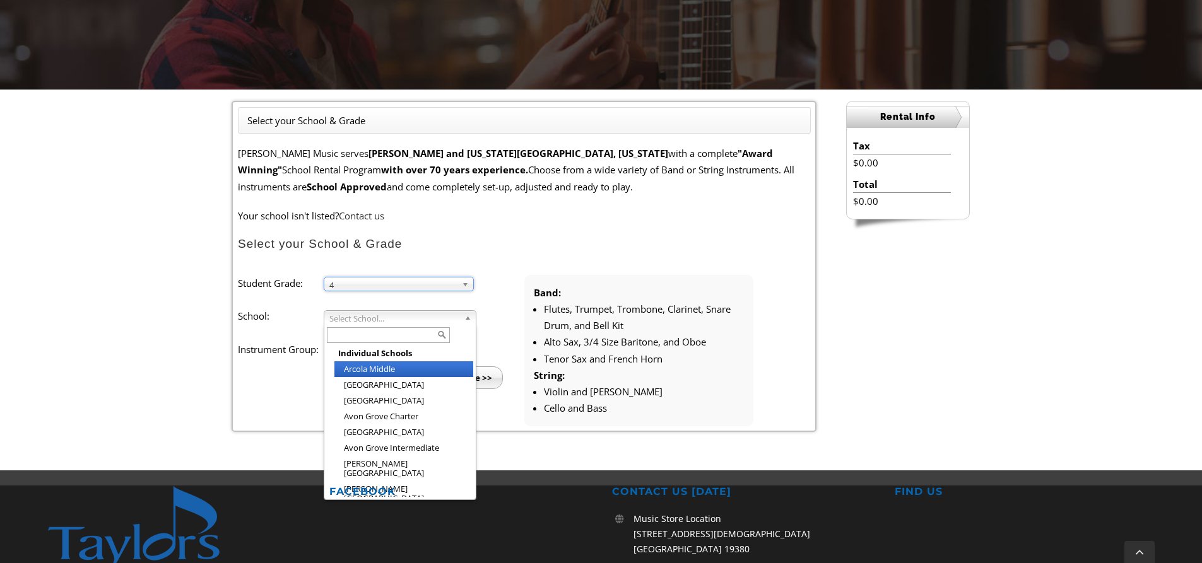 Image resolution: width=1202 pixels, height=563 pixels. I want to click on span: 4, so click(393, 285).